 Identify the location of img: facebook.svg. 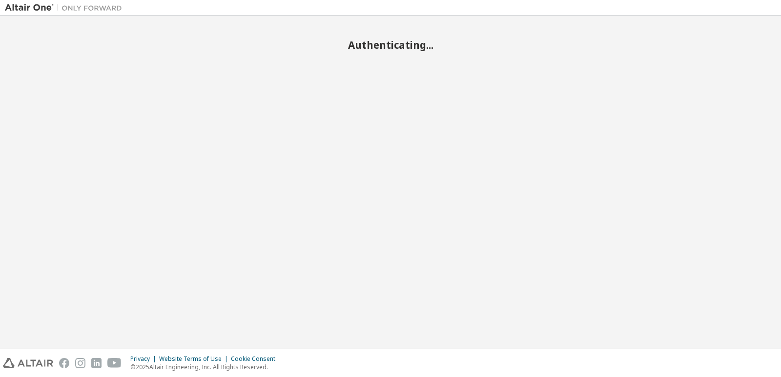
(64, 363).